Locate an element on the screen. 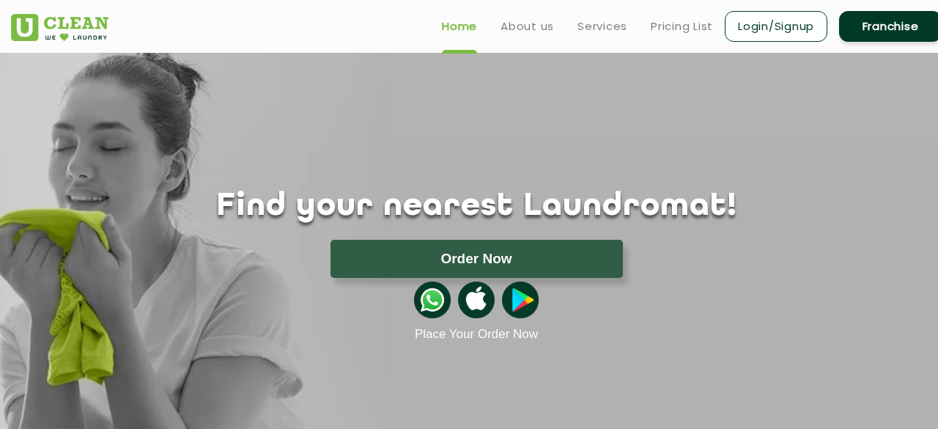  img: whatsappicon.png is located at coordinates (432, 300).